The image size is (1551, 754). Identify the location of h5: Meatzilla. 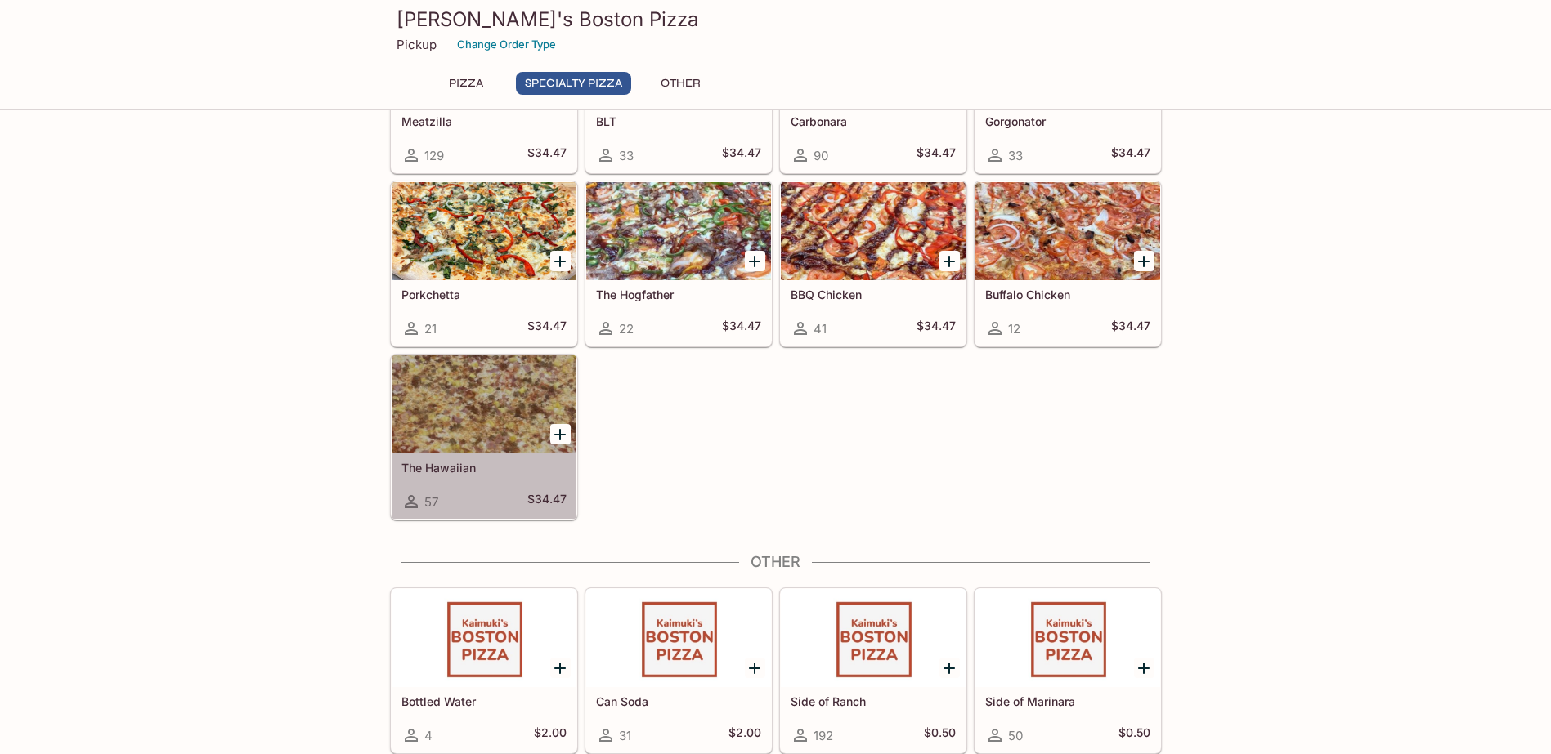
(484, 121).